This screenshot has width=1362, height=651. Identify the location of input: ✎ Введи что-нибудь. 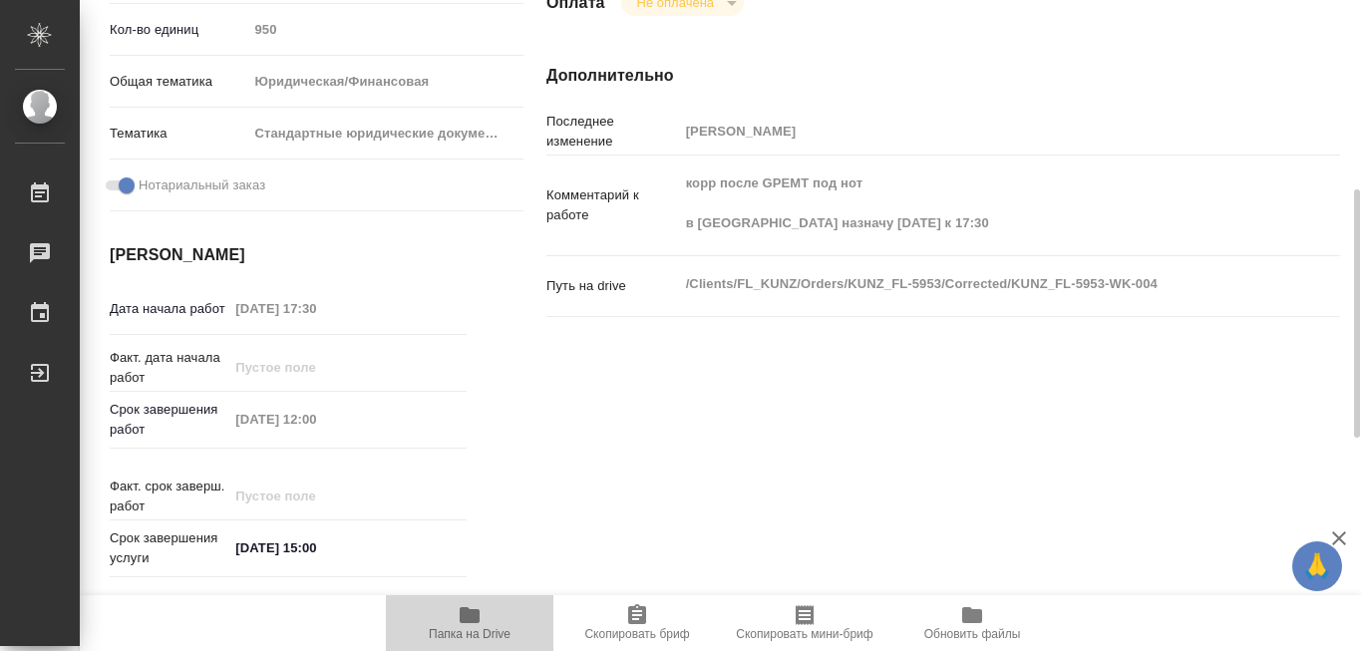
(315, 548).